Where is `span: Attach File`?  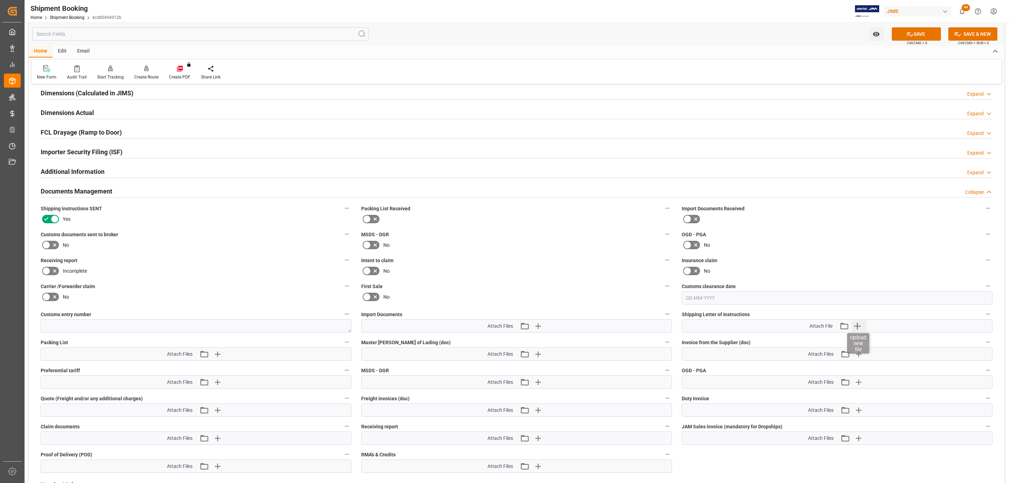
span: Attach File is located at coordinates (821, 326).